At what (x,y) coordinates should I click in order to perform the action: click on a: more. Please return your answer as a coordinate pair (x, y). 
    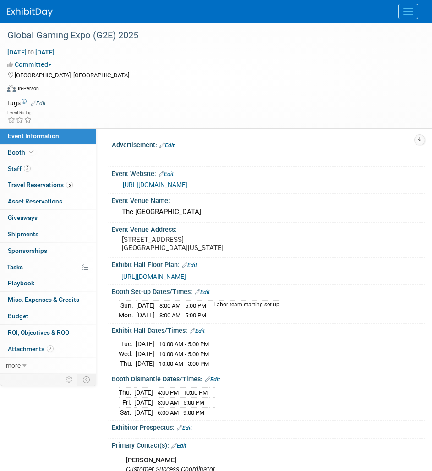
    Looking at the image, I should click on (48, 366).